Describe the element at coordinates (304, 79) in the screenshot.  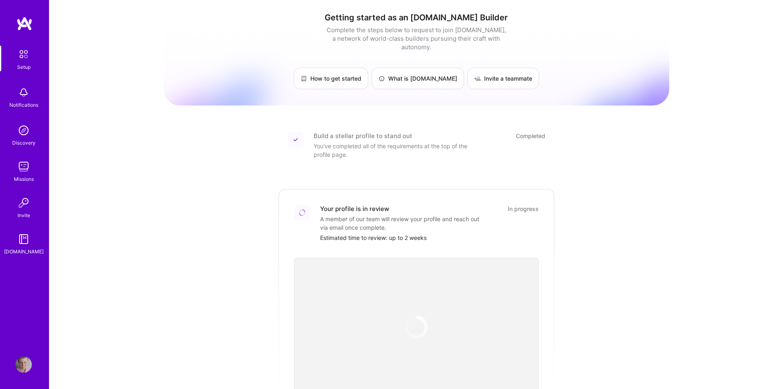
I see `img: How to get started` at that location.